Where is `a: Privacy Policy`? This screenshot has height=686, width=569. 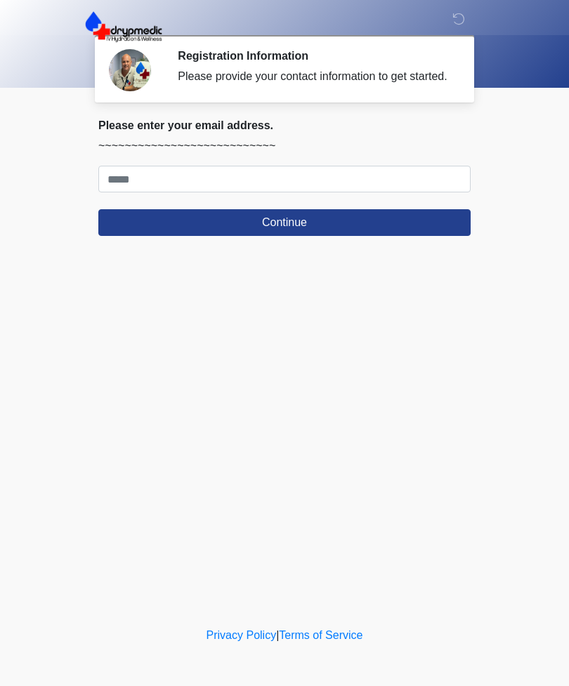 a: Privacy Policy is located at coordinates (242, 635).